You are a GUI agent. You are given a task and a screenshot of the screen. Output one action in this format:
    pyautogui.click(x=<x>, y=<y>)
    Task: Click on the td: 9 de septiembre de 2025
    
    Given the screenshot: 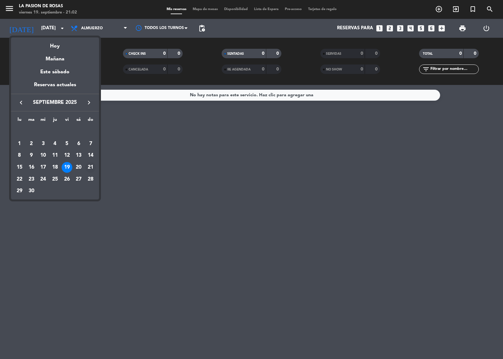 What is the action you would take?
    pyautogui.click(x=31, y=156)
    